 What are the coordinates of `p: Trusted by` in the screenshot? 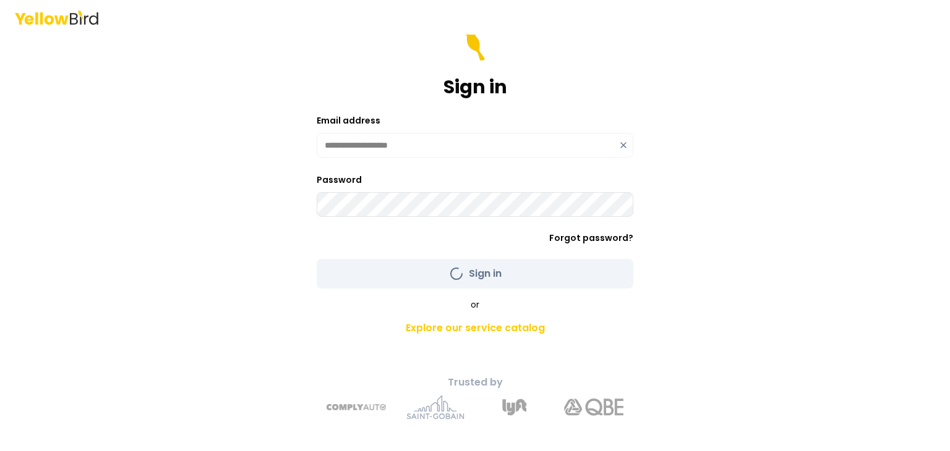 It's located at (475, 383).